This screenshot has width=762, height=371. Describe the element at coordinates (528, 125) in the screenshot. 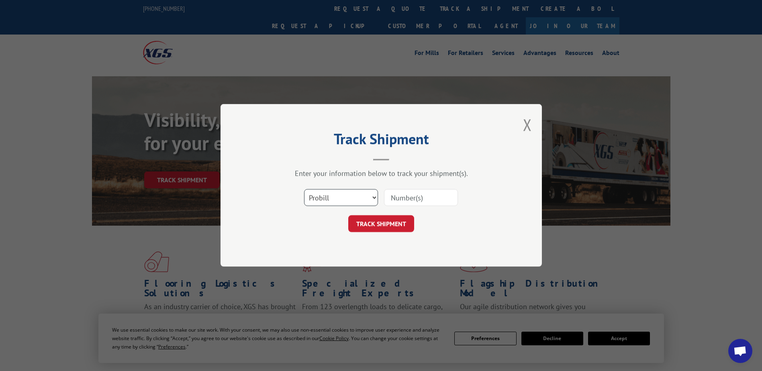

I see `button: Close modal` at that location.